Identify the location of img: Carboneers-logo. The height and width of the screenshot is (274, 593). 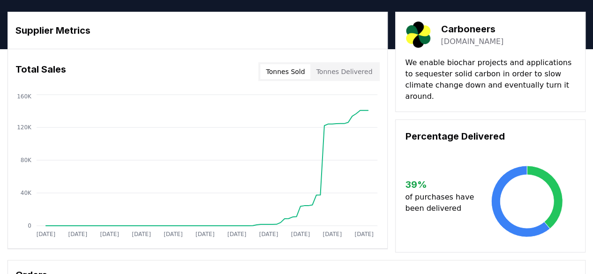
(418, 35).